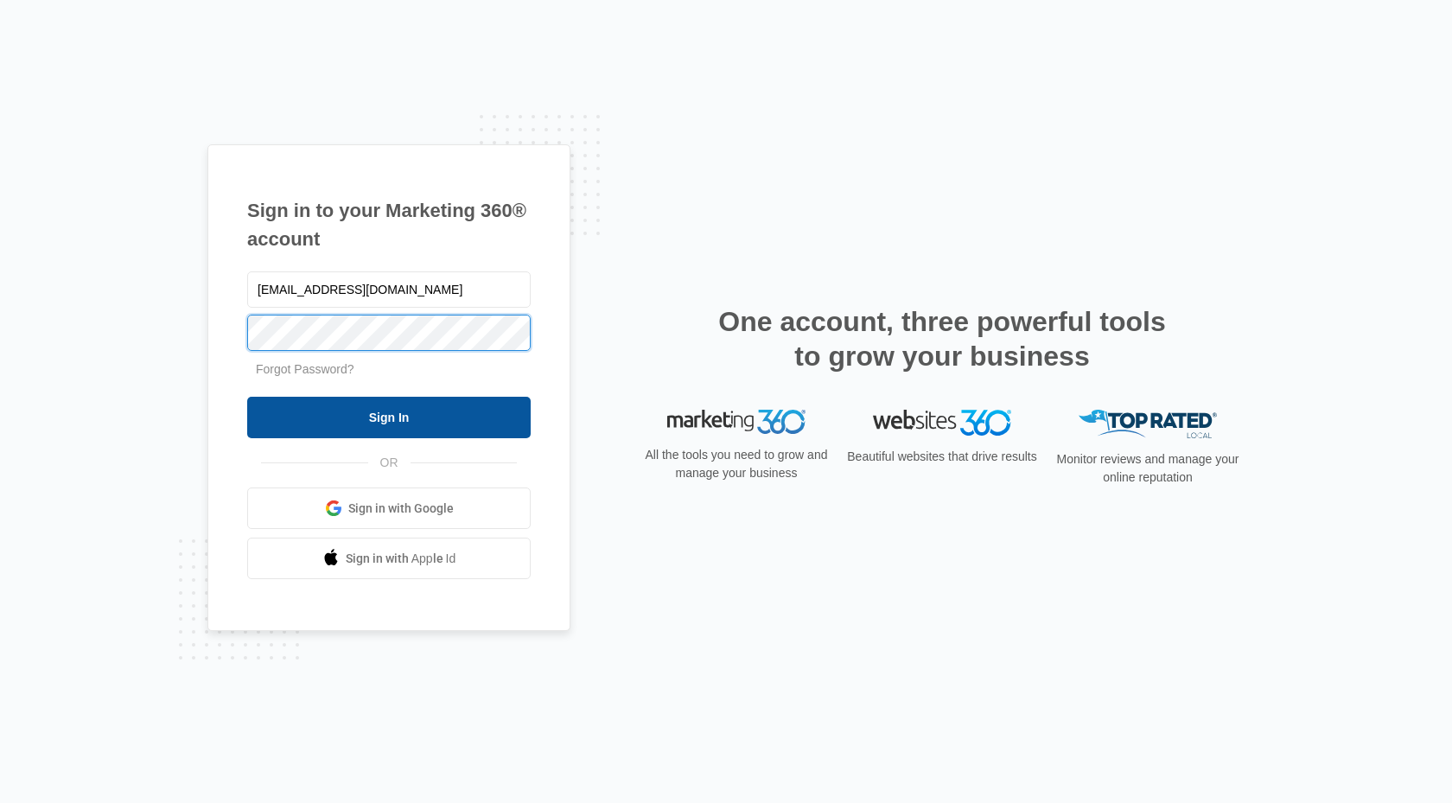 This screenshot has width=1452, height=803. What do you see at coordinates (942, 422) in the screenshot?
I see `img: Websites 360` at bounding box center [942, 422].